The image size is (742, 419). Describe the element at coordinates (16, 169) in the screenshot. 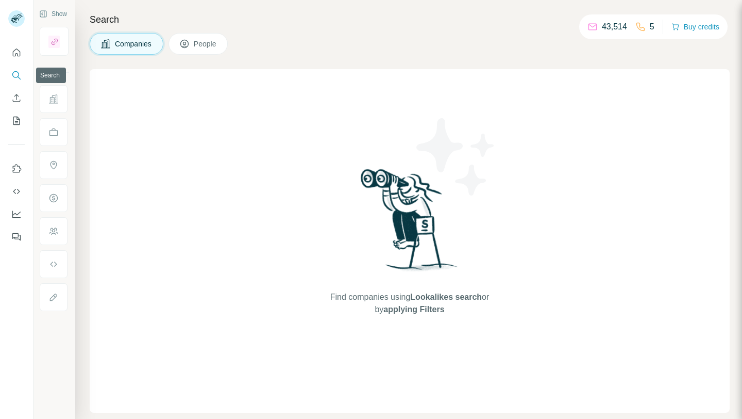

I see `button: Use Surfe on LinkedIn` at that location.